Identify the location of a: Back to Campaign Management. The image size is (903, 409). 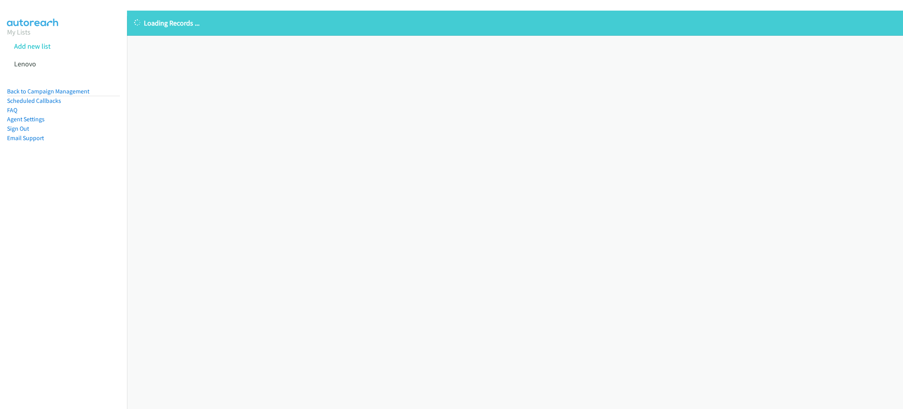
(48, 91).